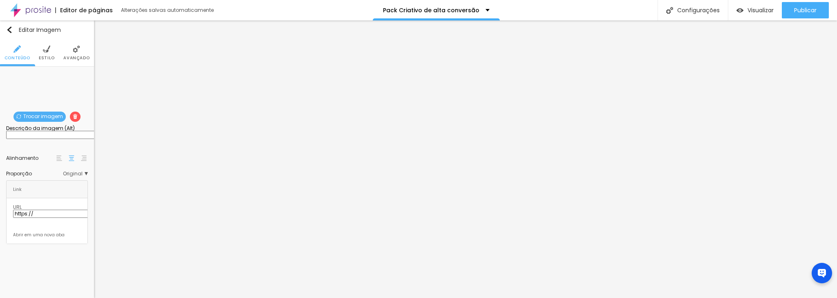 This screenshot has height=298, width=837. Describe the element at coordinates (47, 128) in the screenshot. I see `div: Descrição da imagem (Alt)` at that location.